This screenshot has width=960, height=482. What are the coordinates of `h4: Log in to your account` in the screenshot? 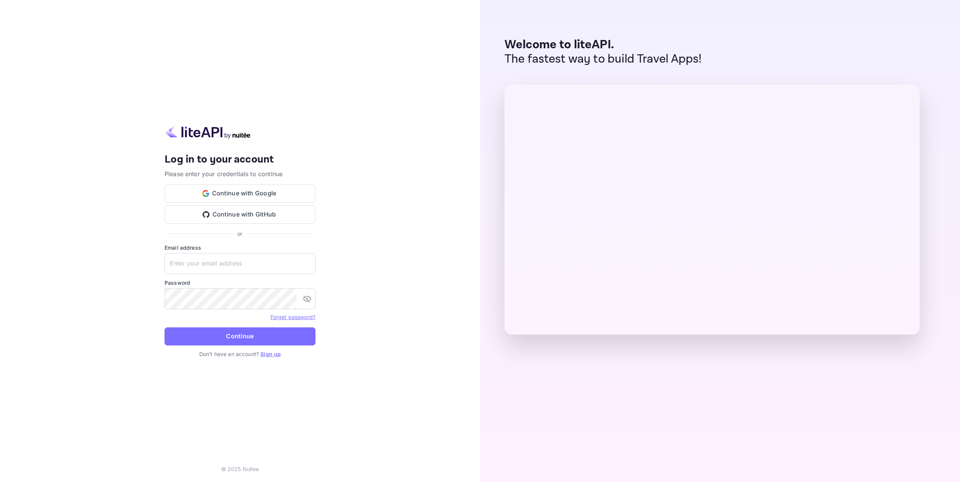 It's located at (240, 160).